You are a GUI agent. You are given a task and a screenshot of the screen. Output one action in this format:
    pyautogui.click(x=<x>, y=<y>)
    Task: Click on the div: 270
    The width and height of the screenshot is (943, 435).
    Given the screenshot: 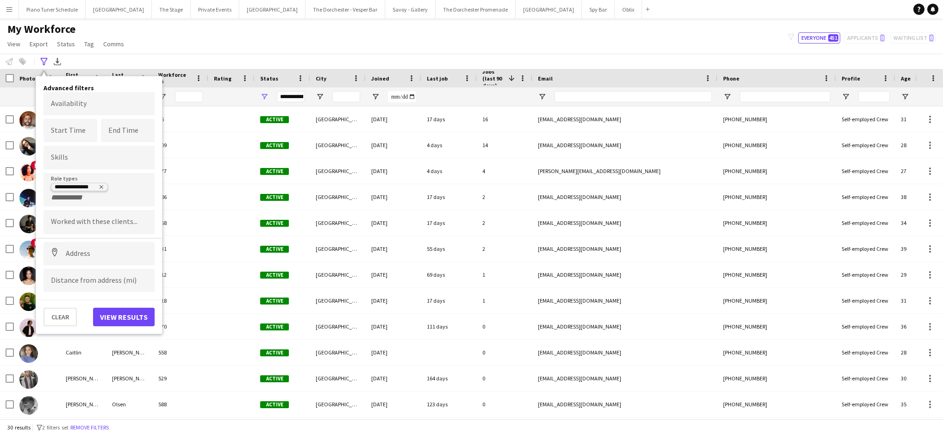 What is the action you would take?
    pyautogui.click(x=180, y=326)
    